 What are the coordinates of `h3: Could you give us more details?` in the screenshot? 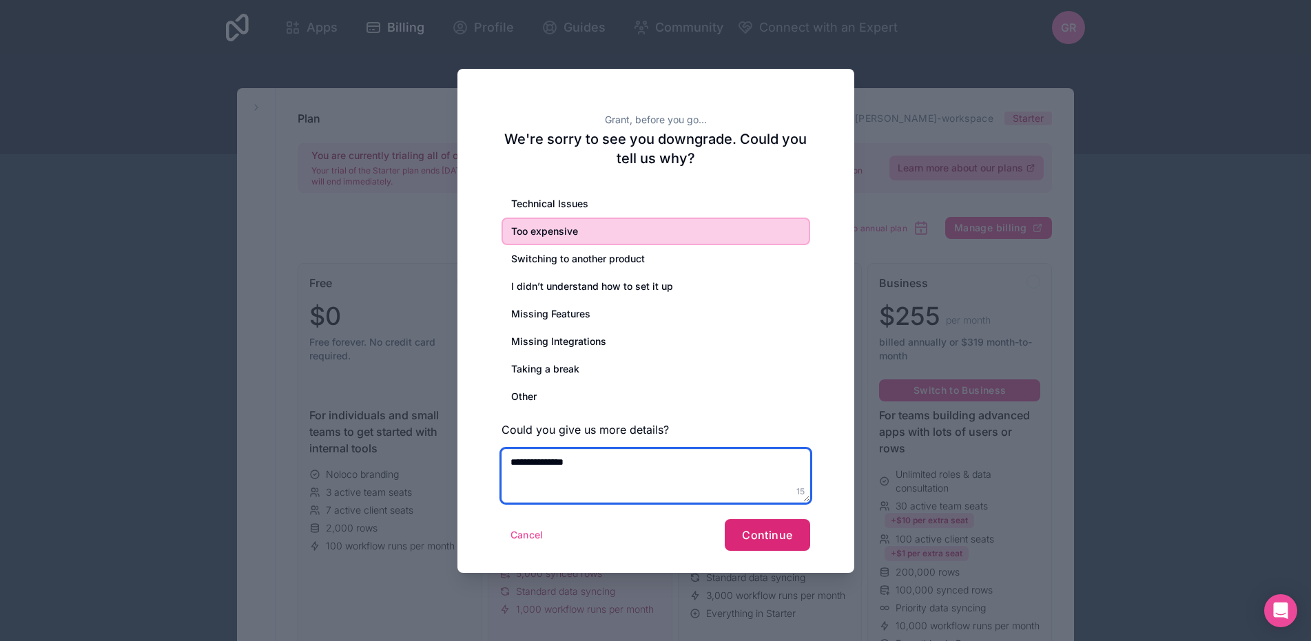 It's located at (656, 430).